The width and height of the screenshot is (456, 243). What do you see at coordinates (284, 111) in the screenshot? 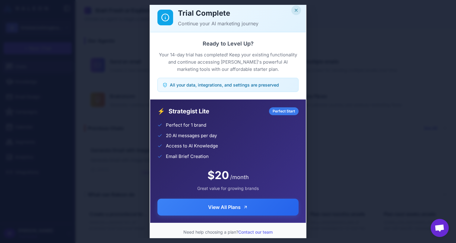
I see `div: Perfect Start` at bounding box center [284, 111].